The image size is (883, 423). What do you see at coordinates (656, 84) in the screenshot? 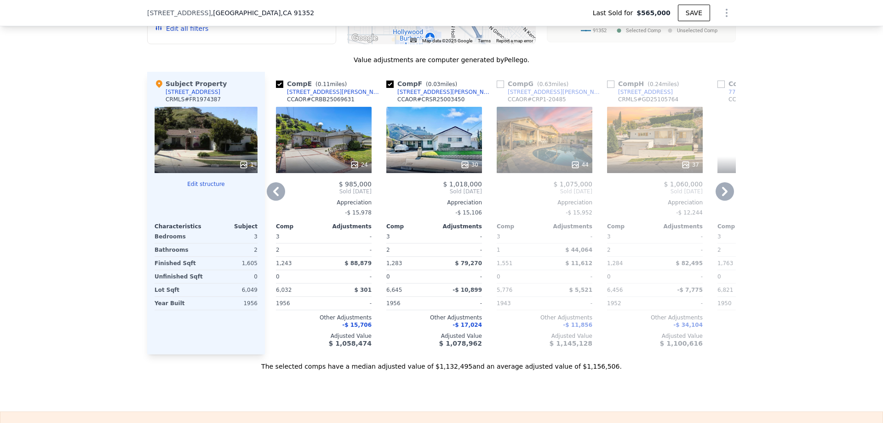
I see `span: 0.24` at bounding box center [656, 84].